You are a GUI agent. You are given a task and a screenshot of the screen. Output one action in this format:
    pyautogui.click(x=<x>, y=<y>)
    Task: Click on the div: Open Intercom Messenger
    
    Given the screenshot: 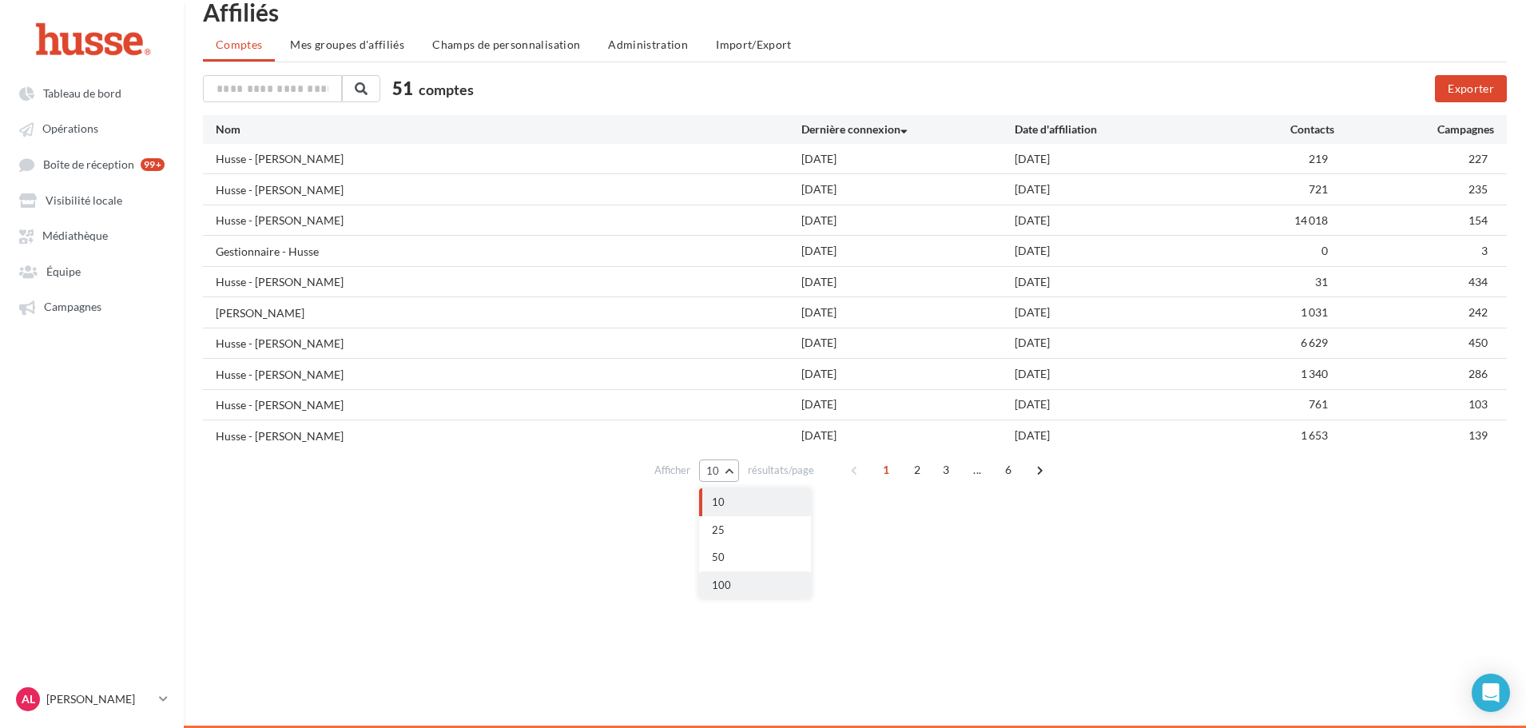 What is the action you would take?
    pyautogui.click(x=1491, y=693)
    